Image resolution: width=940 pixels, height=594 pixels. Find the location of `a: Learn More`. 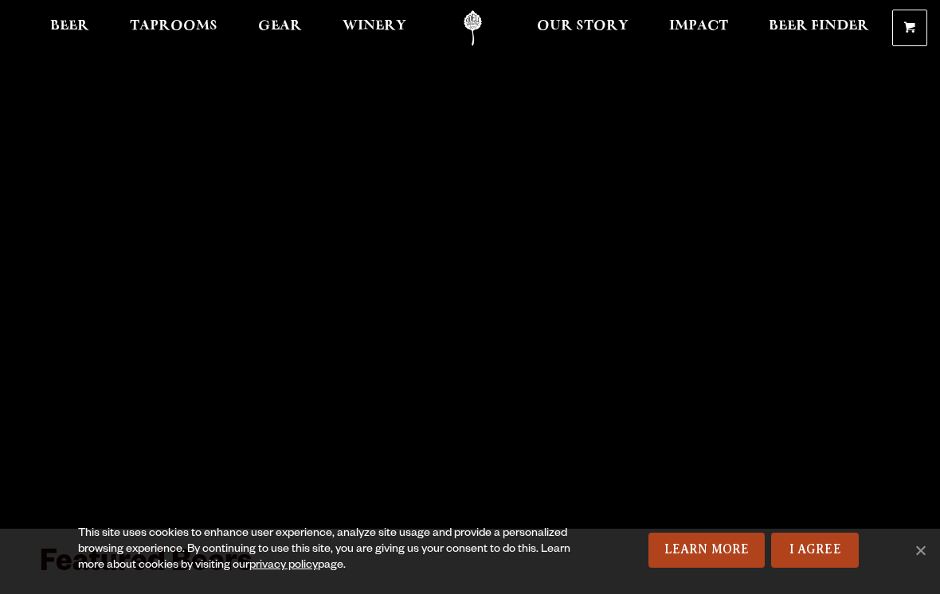

a: Learn More is located at coordinates (707, 550).